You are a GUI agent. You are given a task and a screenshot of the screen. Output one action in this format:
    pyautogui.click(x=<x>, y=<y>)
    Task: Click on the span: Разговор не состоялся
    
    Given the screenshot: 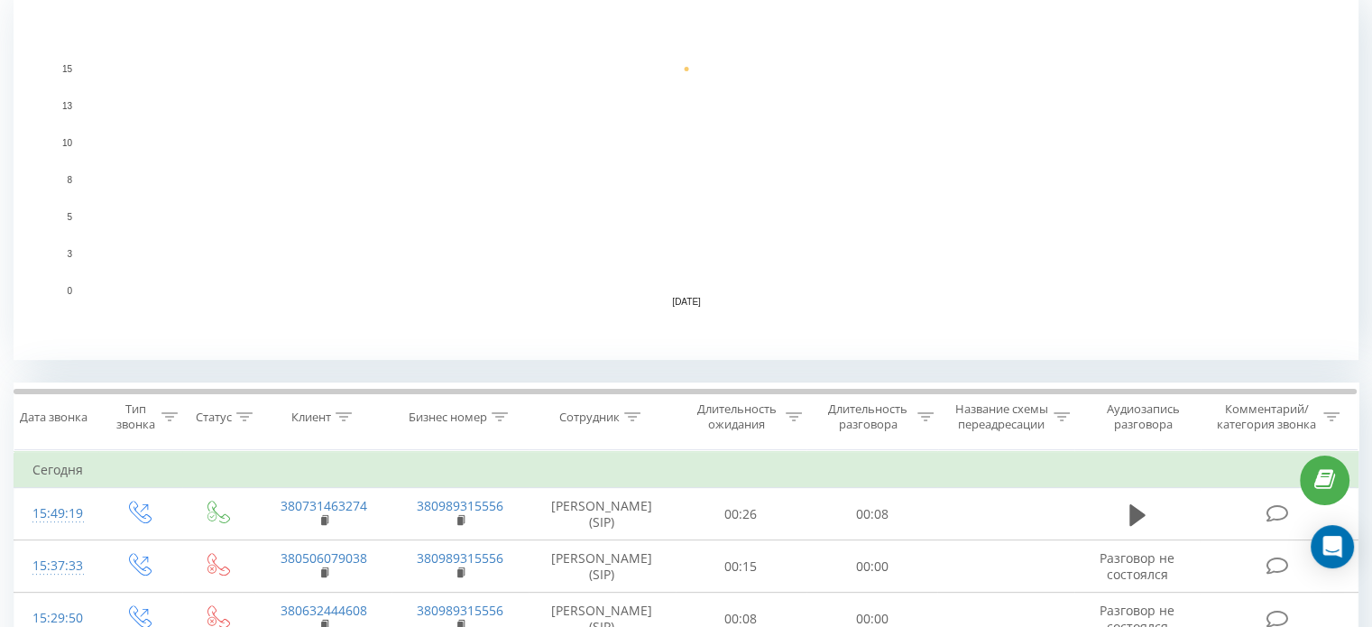 What is the action you would take?
    pyautogui.click(x=1136, y=565)
    